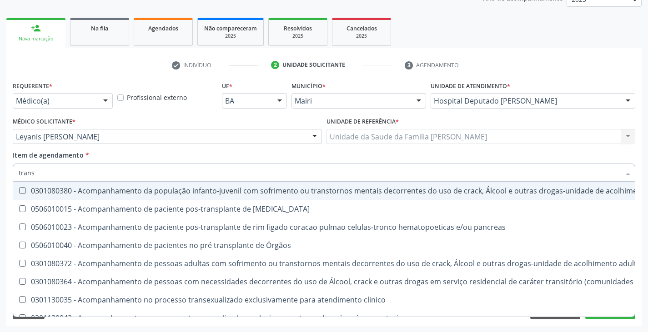 This screenshot has width=648, height=332. What do you see at coordinates (157, 97) in the screenshot?
I see `label: Profissional externo` at bounding box center [157, 97].